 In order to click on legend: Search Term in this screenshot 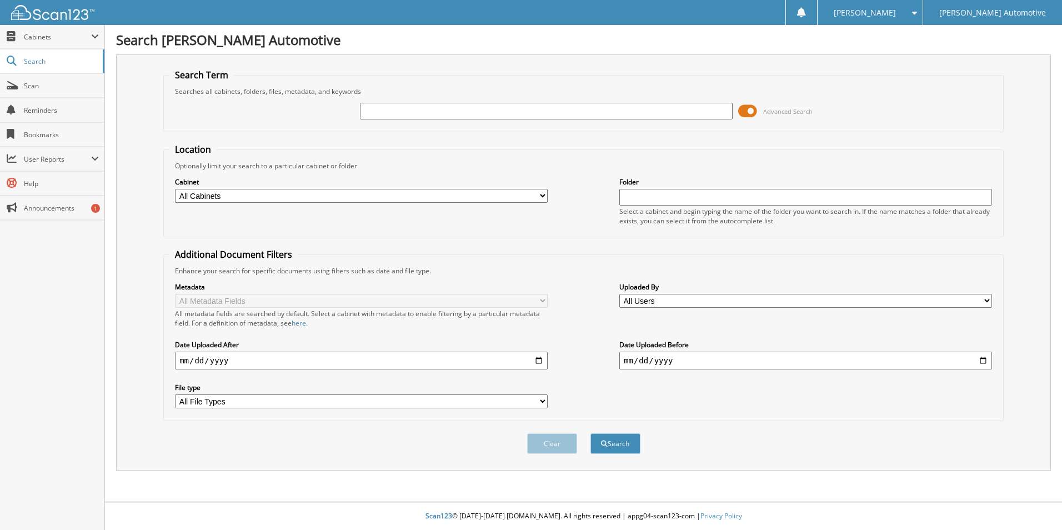, I will do `click(202, 75)`.